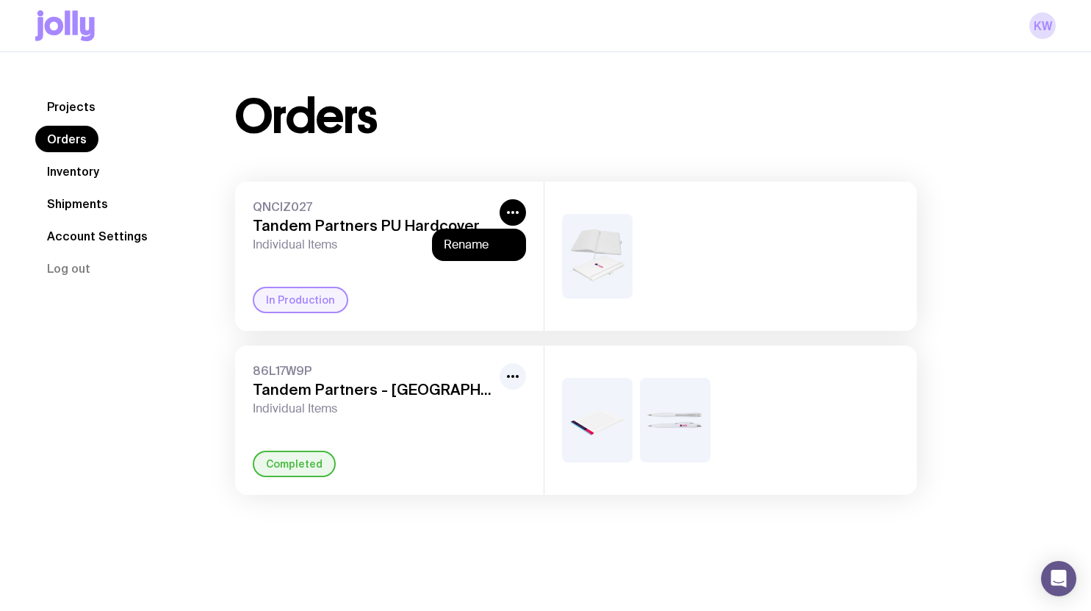 This screenshot has height=611, width=1091. What do you see at coordinates (1059, 578) in the screenshot?
I see `div: Open Intercom Messenger` at bounding box center [1059, 578].